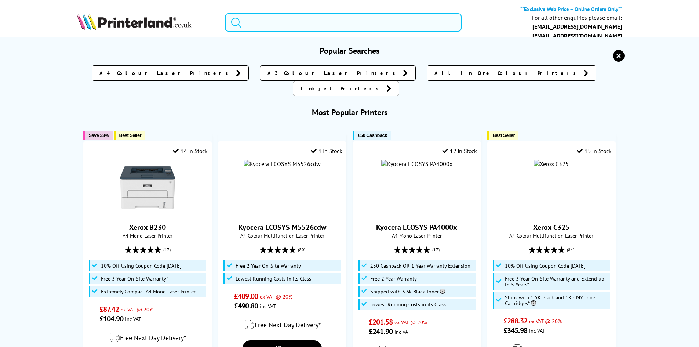 The height and width of the screenshot is (347, 699). Describe the element at coordinates (134, 22) in the screenshot. I see `img: Printerland Logo` at that location.